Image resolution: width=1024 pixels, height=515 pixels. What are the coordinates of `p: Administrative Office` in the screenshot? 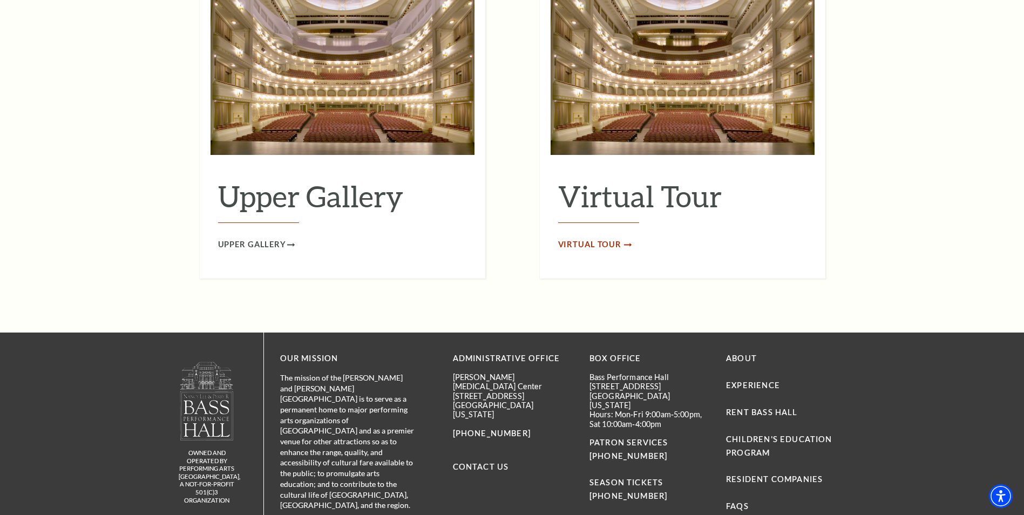 It's located at (513, 358).